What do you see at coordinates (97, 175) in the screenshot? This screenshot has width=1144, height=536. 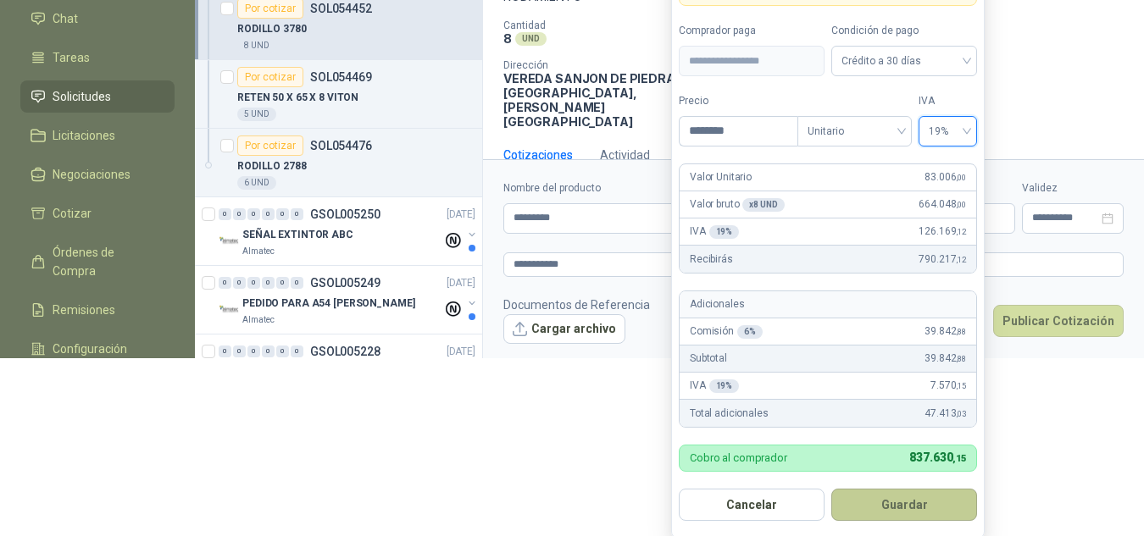 I see `a: Negociaciones` at bounding box center [97, 175].